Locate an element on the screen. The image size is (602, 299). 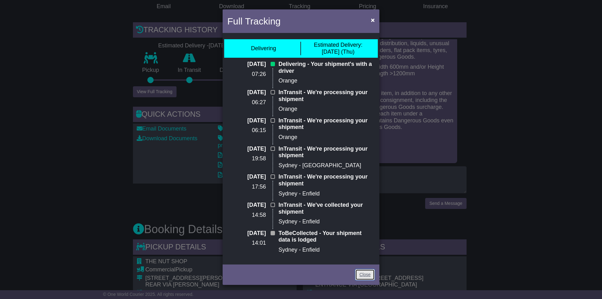
p: 14:58 is located at coordinates (246, 215).